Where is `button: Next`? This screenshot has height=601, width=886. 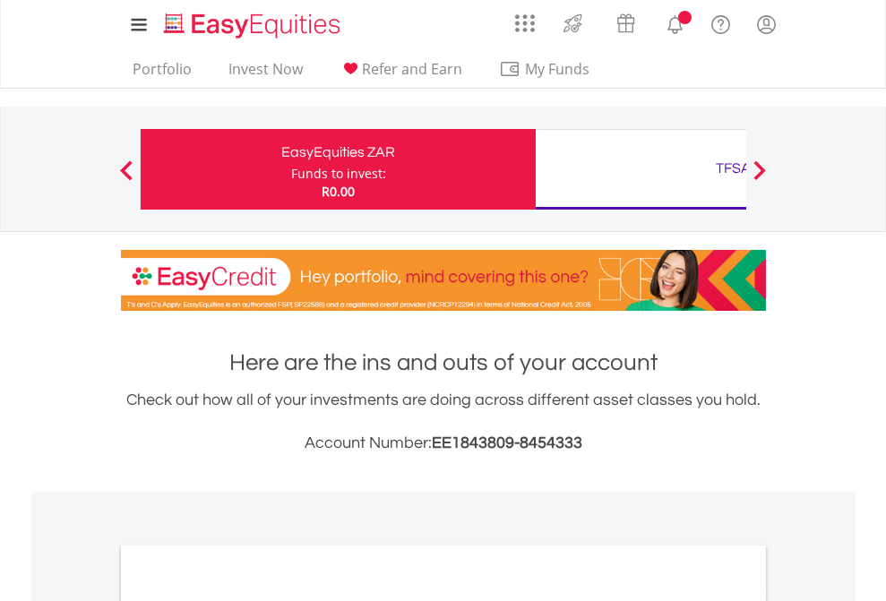
button: Next is located at coordinates (760, 178).